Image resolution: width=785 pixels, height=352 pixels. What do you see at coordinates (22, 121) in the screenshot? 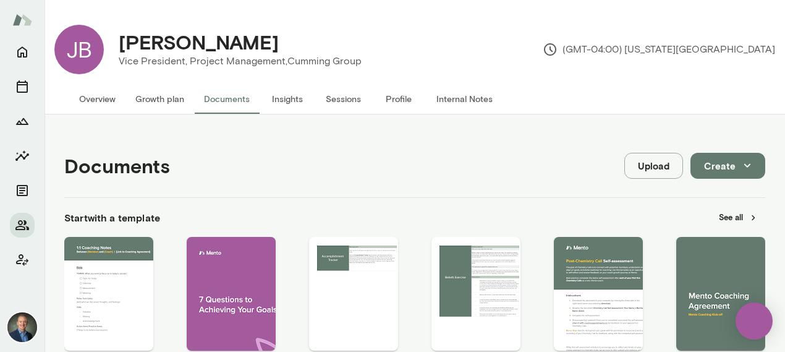
I see `button: Growth Plan` at bounding box center [22, 121].